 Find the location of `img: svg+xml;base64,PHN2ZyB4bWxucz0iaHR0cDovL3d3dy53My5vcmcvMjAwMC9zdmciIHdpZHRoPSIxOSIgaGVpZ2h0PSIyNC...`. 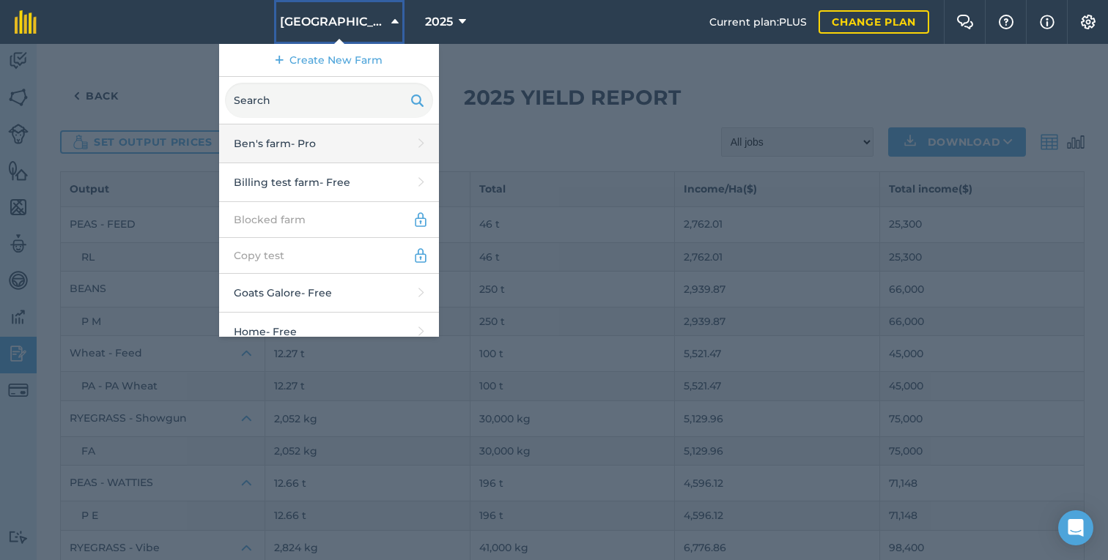

img: svg+xml;base64,PHN2ZyB4bWxucz0iaHR0cDovL3d3dy53My5vcmcvMjAwMC9zdmciIHdpZHRoPSIxOSIgaGVpZ2h0PSIyNC... is located at coordinates (417, 100).